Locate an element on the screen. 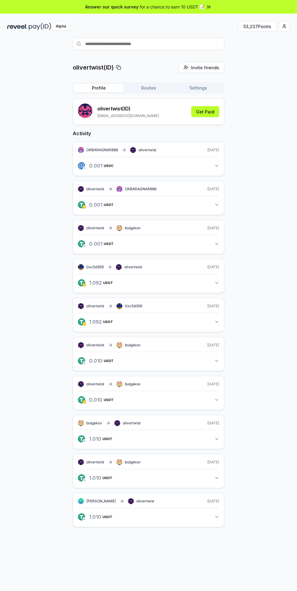 The image size is (297, 591). span: Answer our quick survey is located at coordinates (112, 7).